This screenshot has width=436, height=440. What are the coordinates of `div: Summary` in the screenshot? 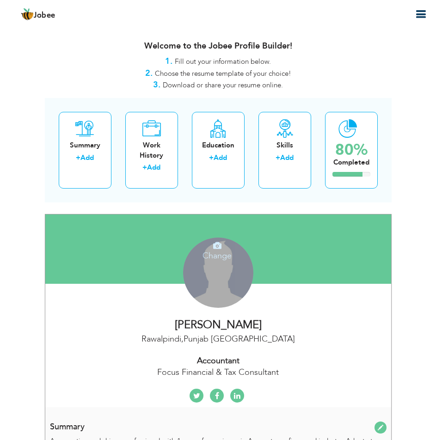 It's located at (85, 145).